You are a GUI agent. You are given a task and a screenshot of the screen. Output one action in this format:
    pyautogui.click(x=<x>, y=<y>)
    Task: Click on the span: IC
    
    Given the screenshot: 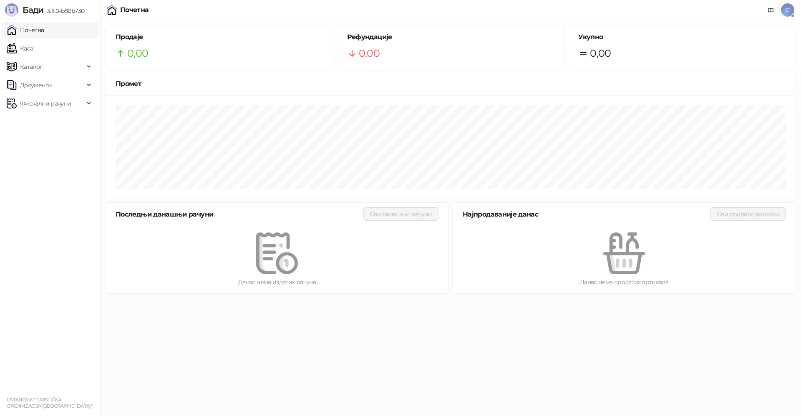 What is the action you would take?
    pyautogui.click(x=788, y=10)
    